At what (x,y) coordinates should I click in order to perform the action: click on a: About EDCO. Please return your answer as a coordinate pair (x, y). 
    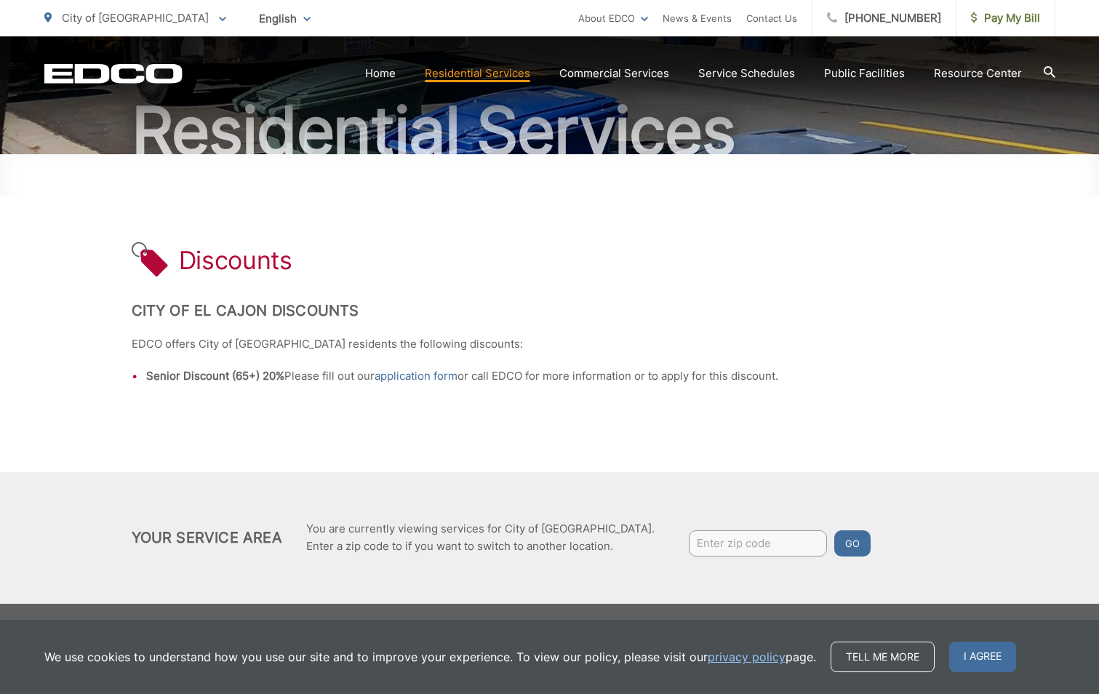
    Looking at the image, I should click on (613, 18).